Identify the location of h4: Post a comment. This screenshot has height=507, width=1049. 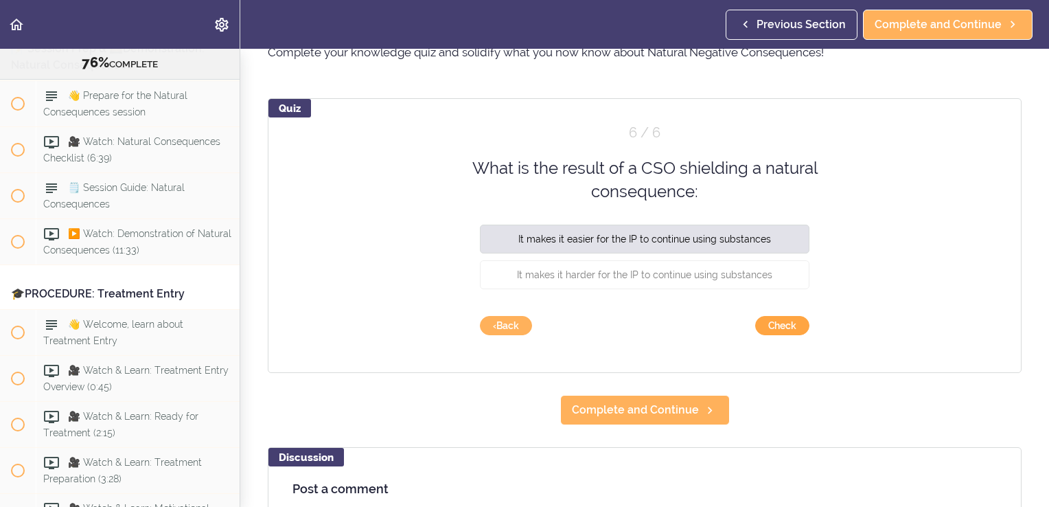
(645, 489).